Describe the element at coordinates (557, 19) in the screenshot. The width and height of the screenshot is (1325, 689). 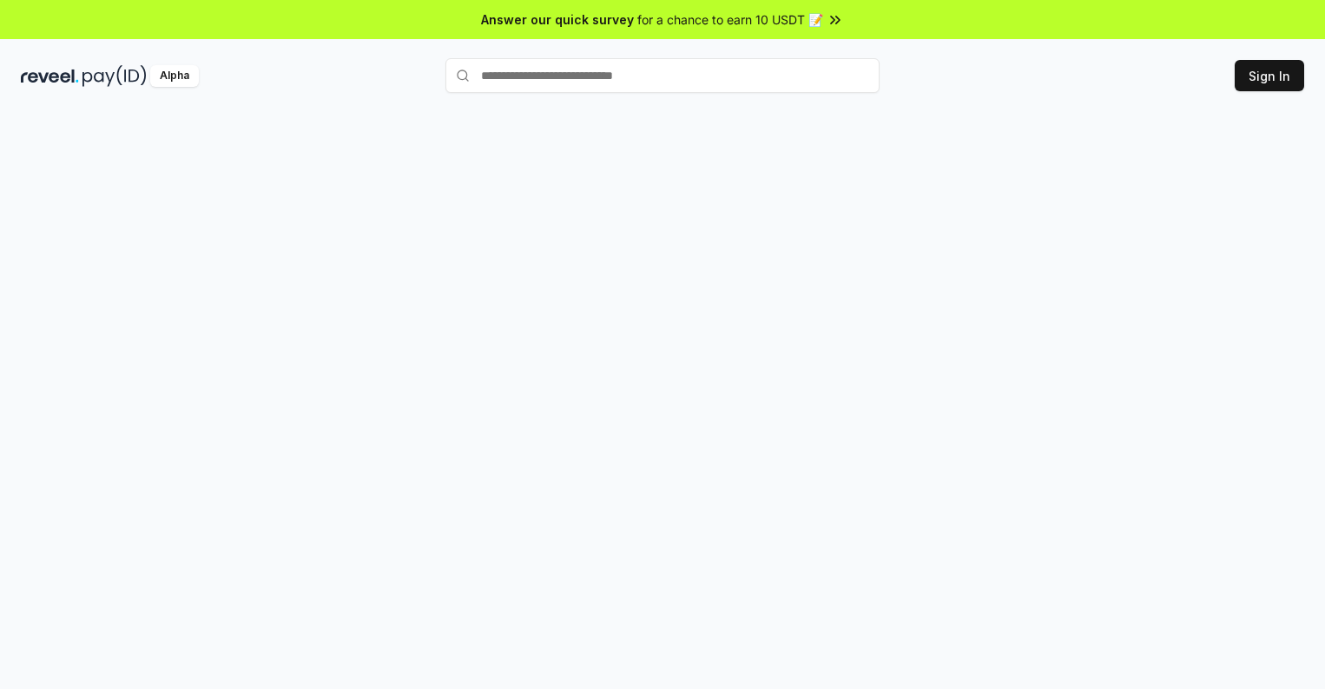
I see `span: Answer our quick survey` at that location.